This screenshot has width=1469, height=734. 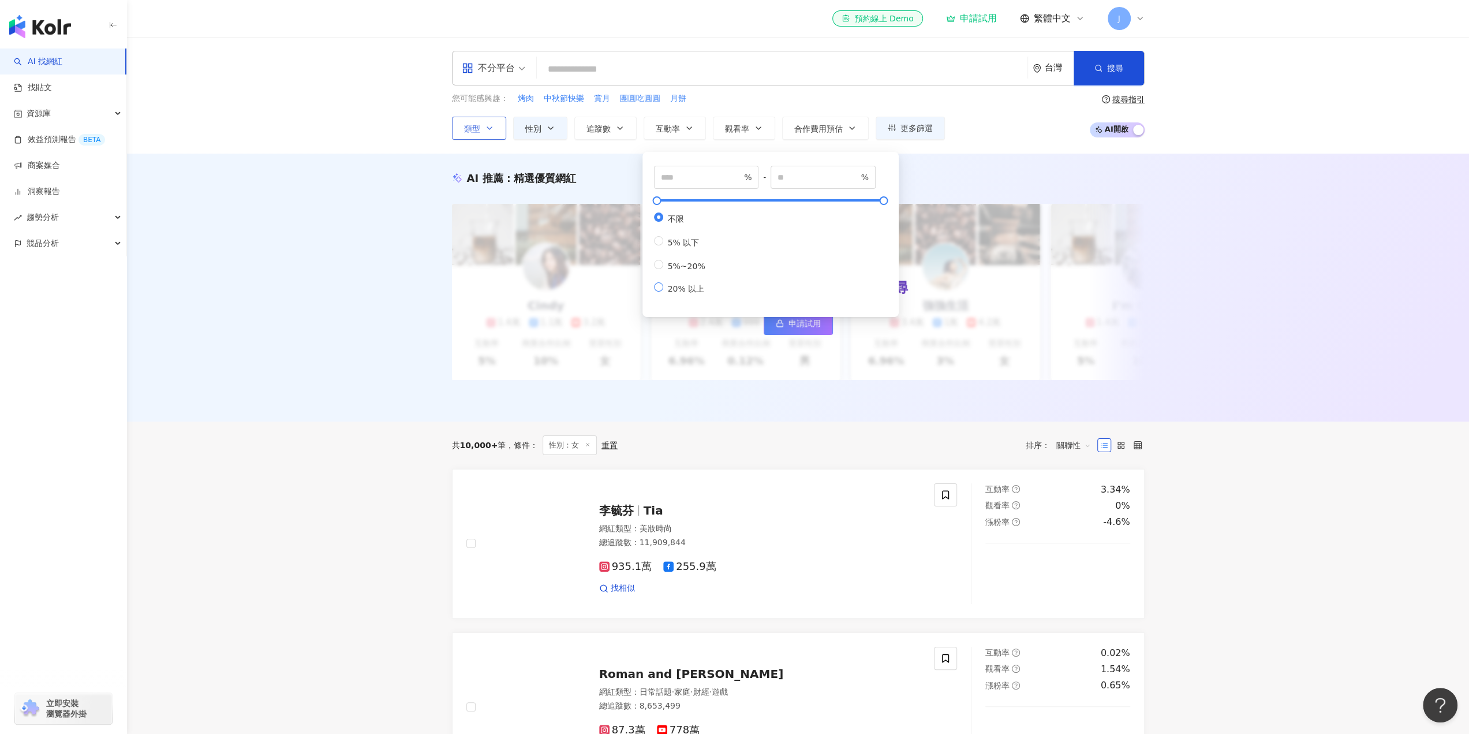 I want to click on button: 合作費用預估, so click(x=825, y=128).